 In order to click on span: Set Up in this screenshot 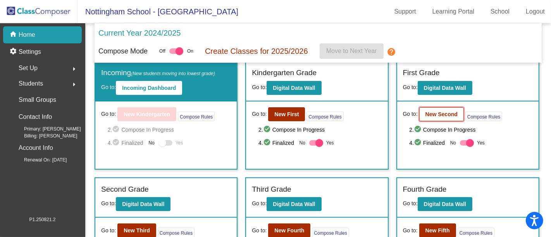, I will do `click(28, 68)`.